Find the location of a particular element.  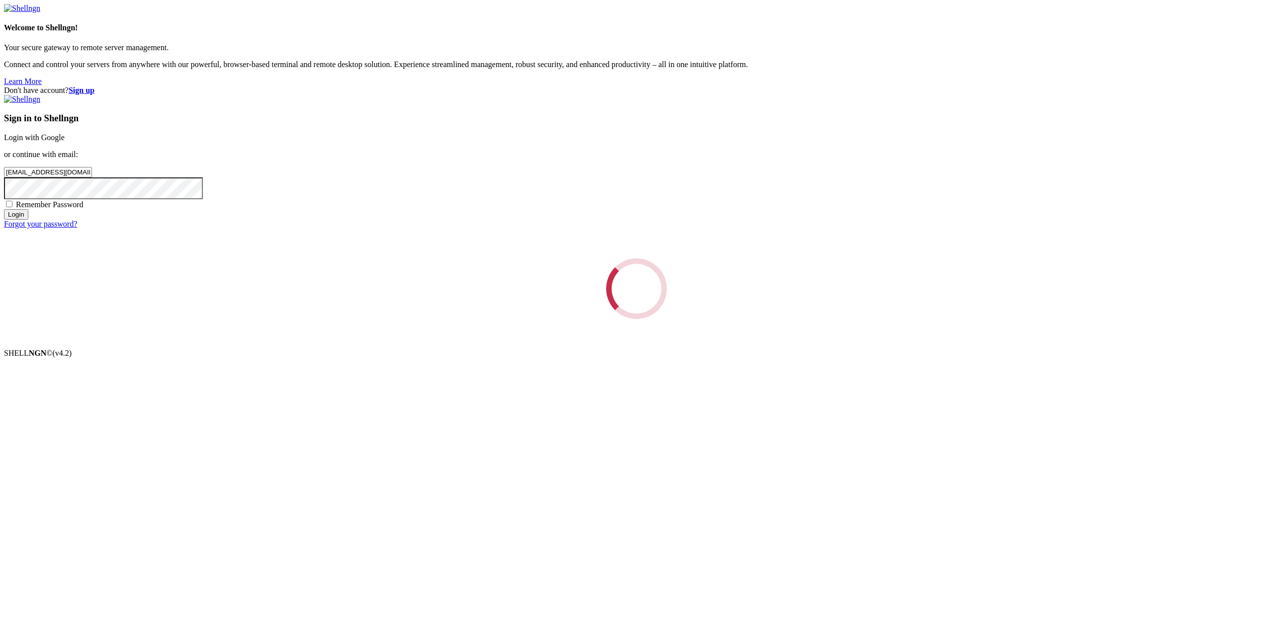

p: or continue with email: is located at coordinates (636, 155).